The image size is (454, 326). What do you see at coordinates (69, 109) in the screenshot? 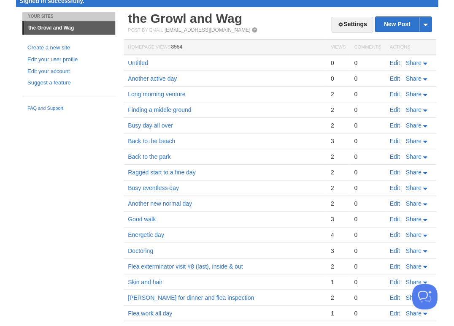
I see `a: FAQ and Support` at bounding box center [69, 109].